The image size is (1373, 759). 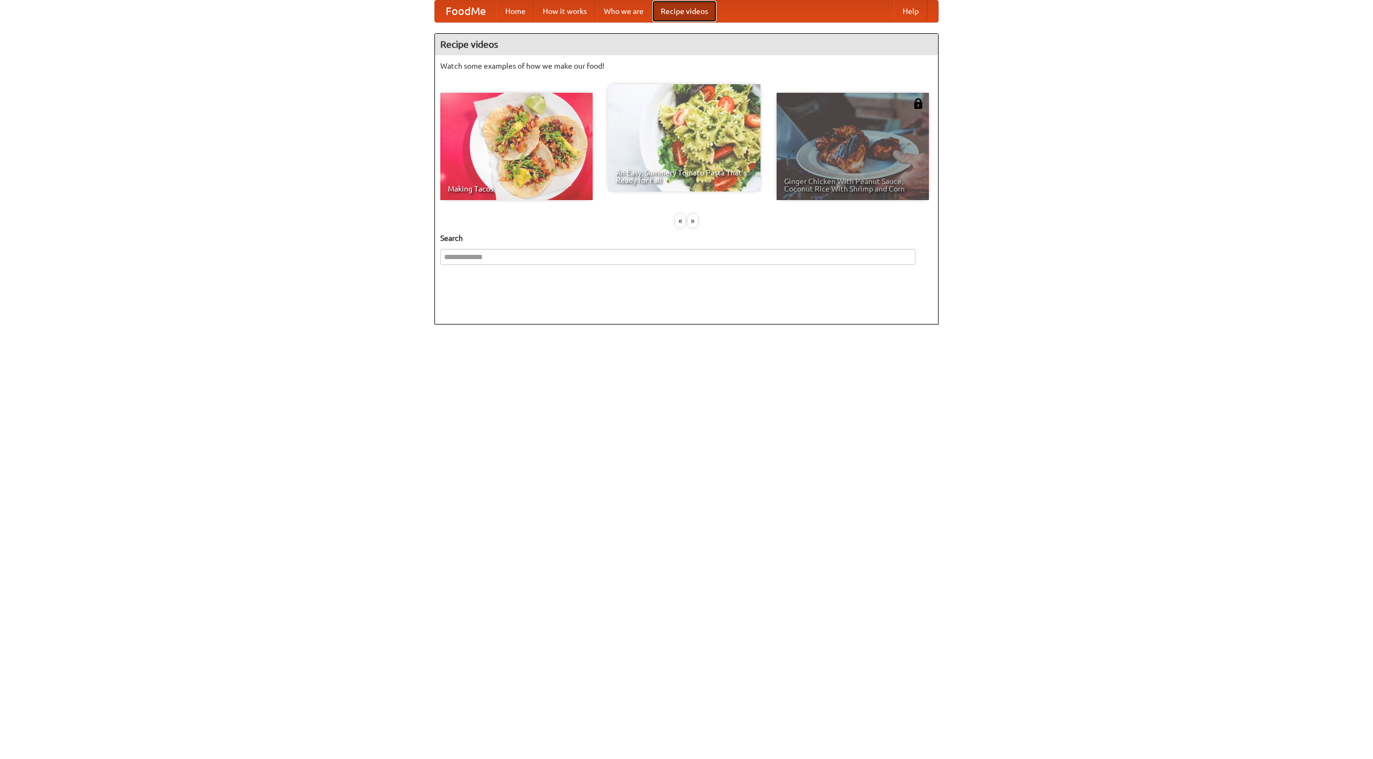 I want to click on h5: Search, so click(x=687, y=238).